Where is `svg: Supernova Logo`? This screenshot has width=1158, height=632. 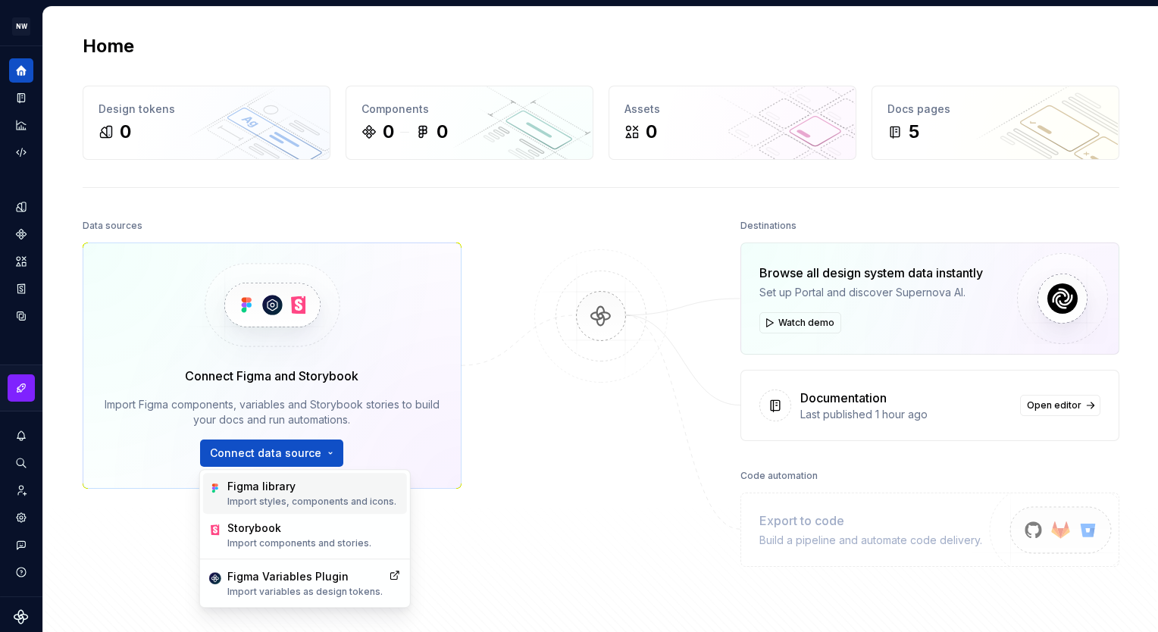
svg: Supernova Logo is located at coordinates (21, 617).